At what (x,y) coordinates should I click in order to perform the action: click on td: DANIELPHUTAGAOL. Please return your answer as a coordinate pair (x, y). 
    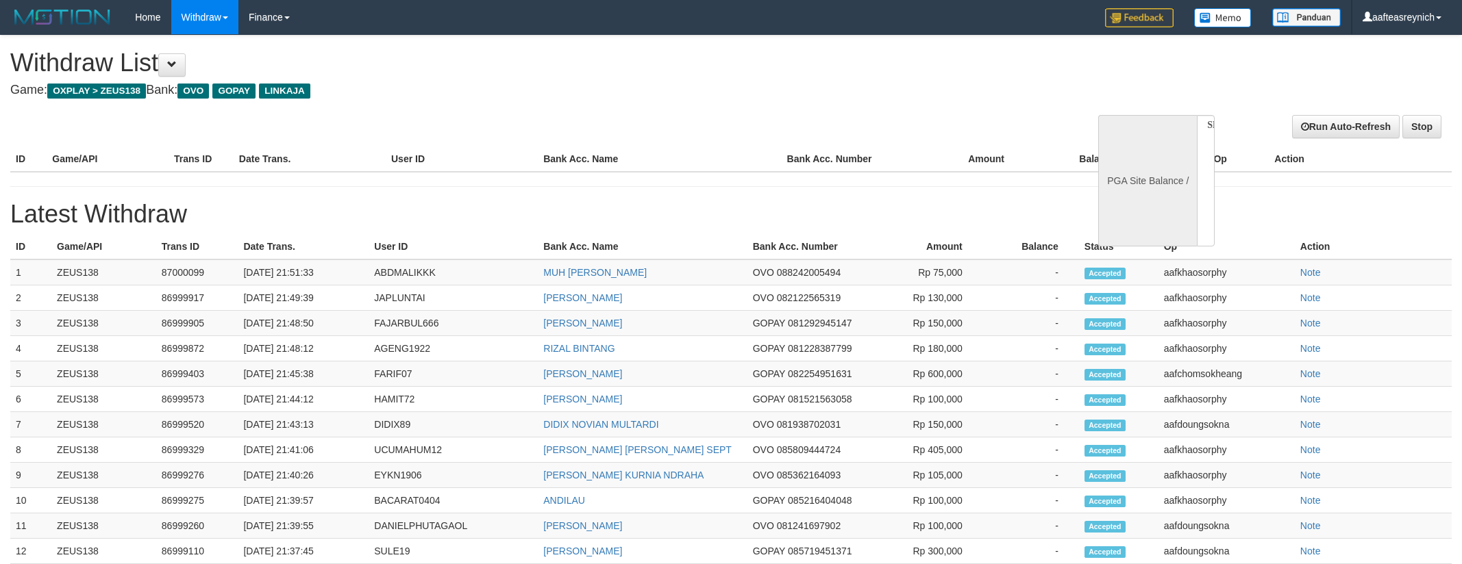
    Looking at the image, I should click on (453, 526).